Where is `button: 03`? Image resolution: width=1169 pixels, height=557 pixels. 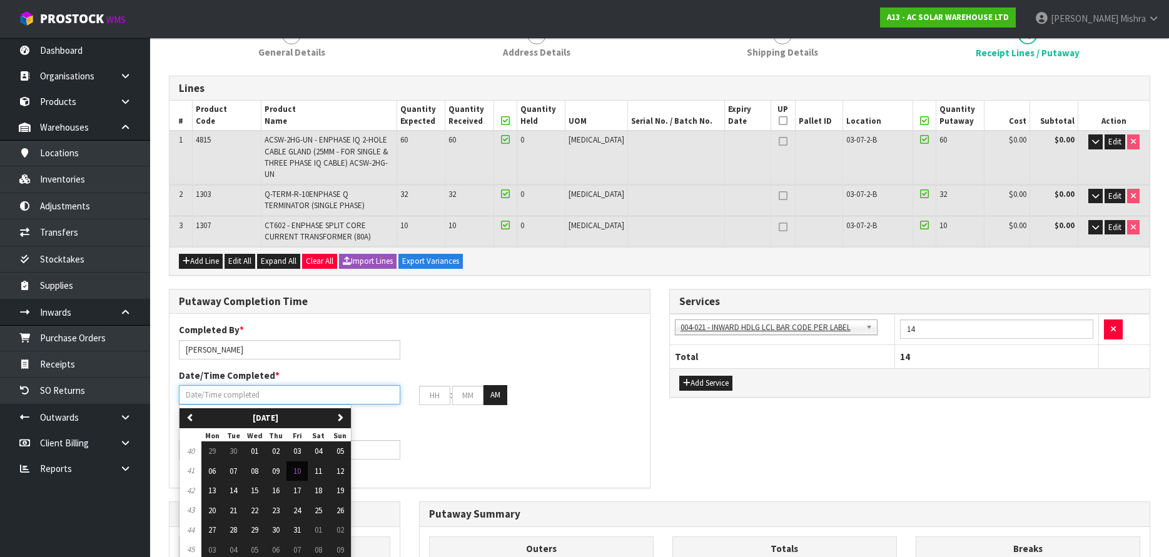 button: 03 is located at coordinates (297, 452).